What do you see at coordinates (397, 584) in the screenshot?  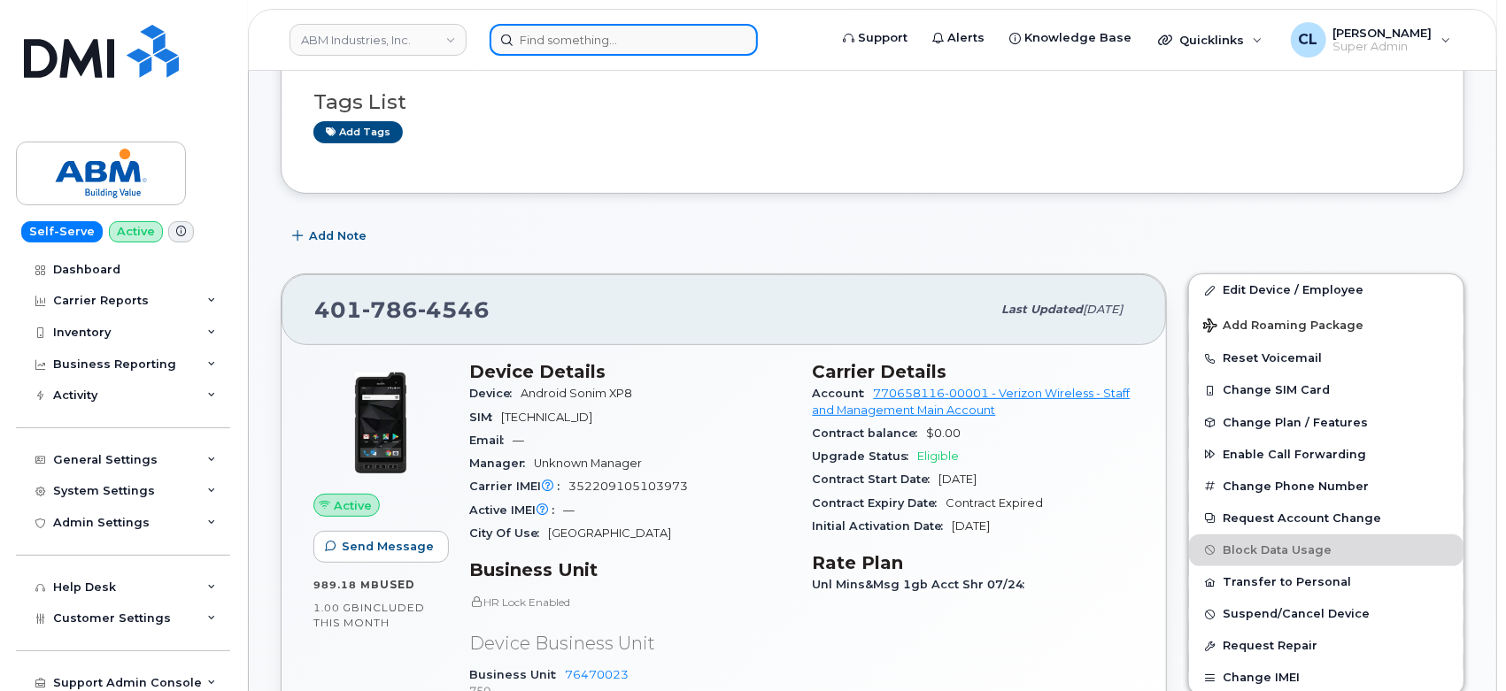 I see `span: used` at bounding box center [397, 584].